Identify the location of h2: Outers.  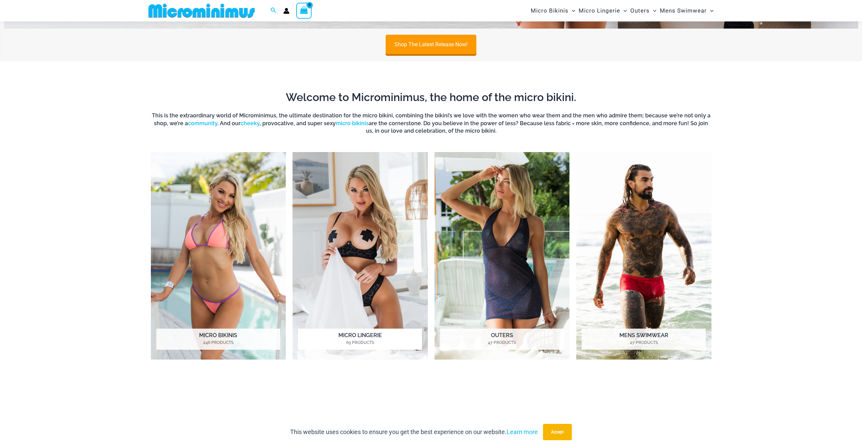
(502, 339).